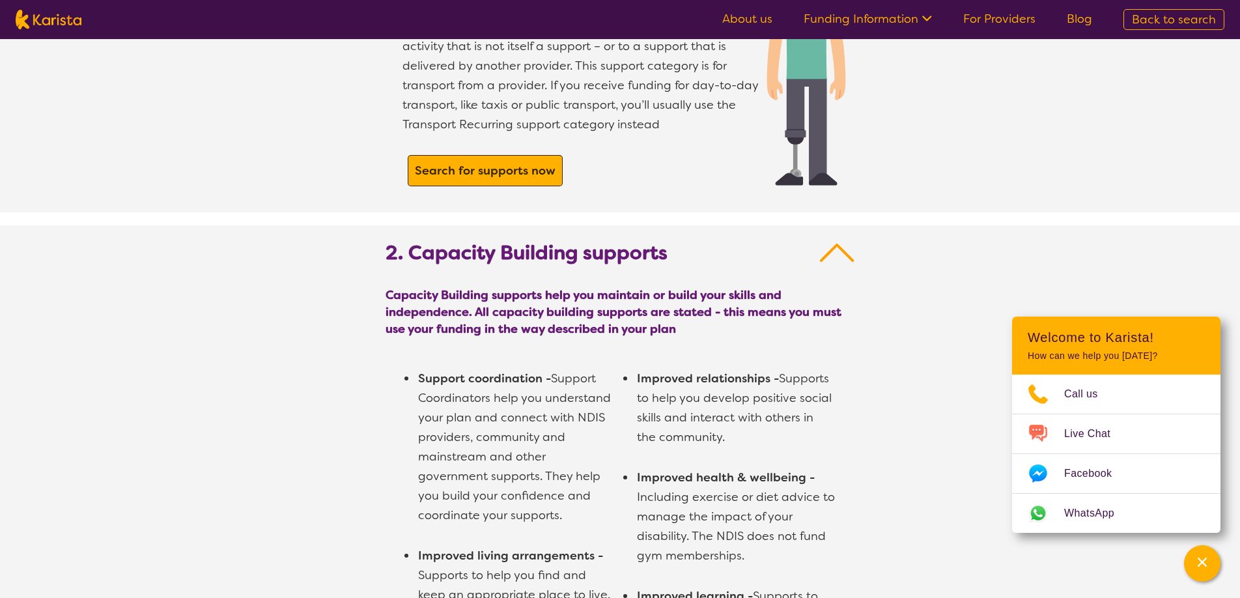 Image resolution: width=1240 pixels, height=598 pixels. Describe the element at coordinates (867, 19) in the screenshot. I see `a: Funding Information` at that location.